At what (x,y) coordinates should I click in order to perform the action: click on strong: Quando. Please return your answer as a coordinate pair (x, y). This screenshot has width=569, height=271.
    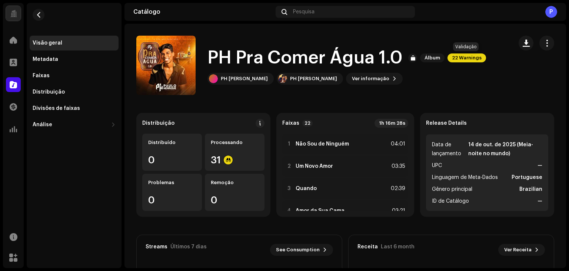
    Looking at the image, I should click on (306, 188).